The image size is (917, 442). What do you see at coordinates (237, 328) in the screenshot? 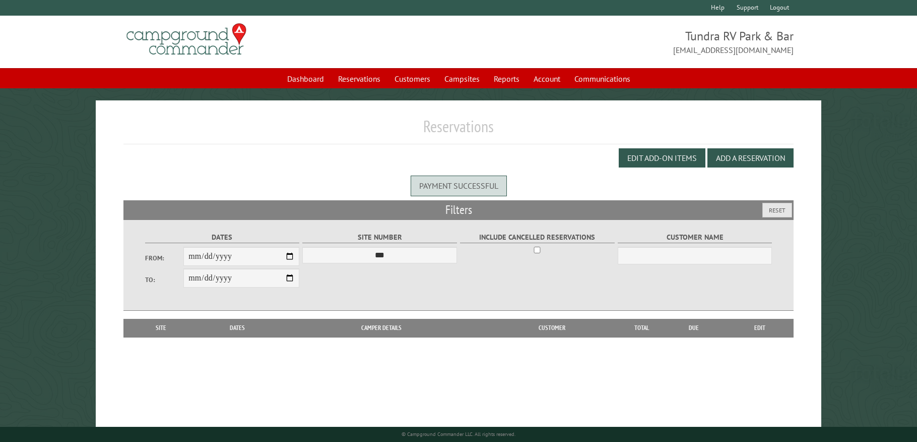
I see `th: Dates` at bounding box center [237, 328].